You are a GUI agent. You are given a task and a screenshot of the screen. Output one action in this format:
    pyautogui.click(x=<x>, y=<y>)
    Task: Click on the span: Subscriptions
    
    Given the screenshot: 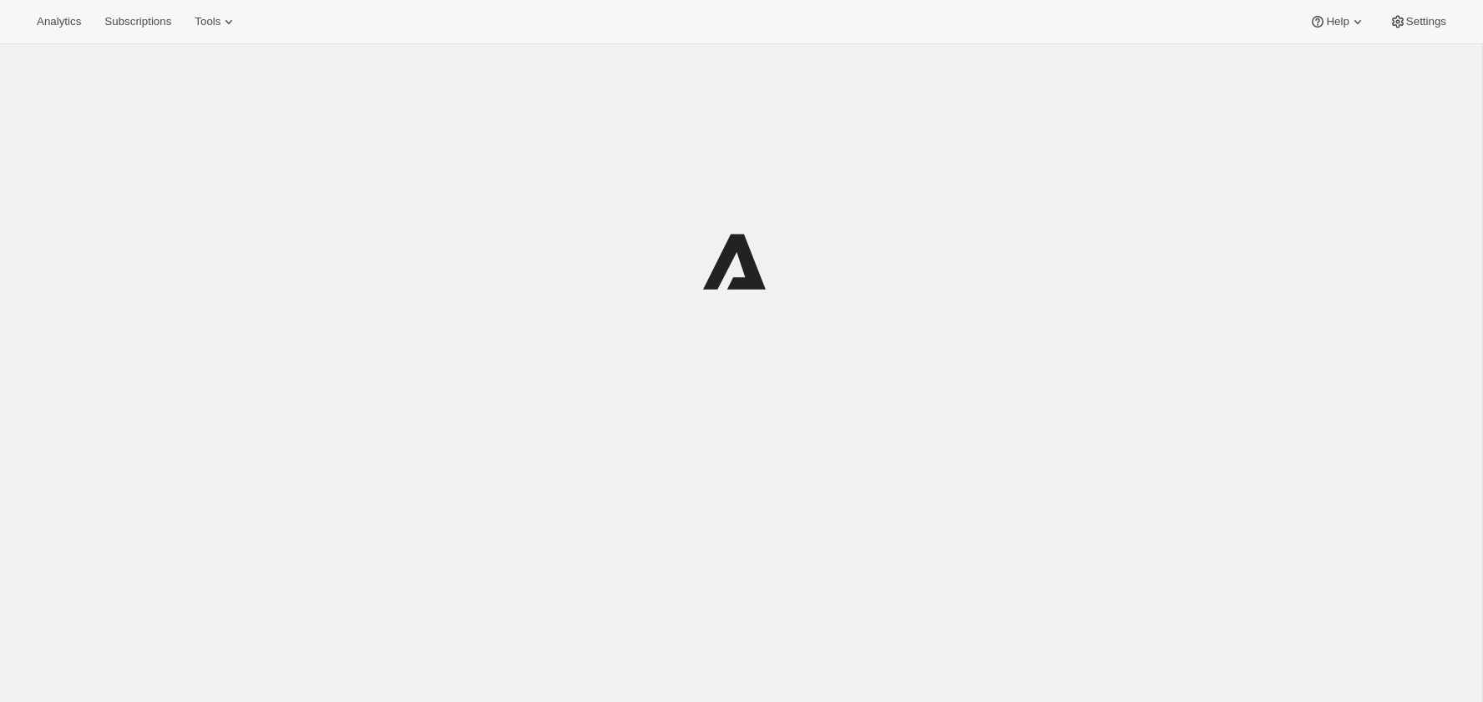 What is the action you would take?
    pyautogui.click(x=138, y=22)
    